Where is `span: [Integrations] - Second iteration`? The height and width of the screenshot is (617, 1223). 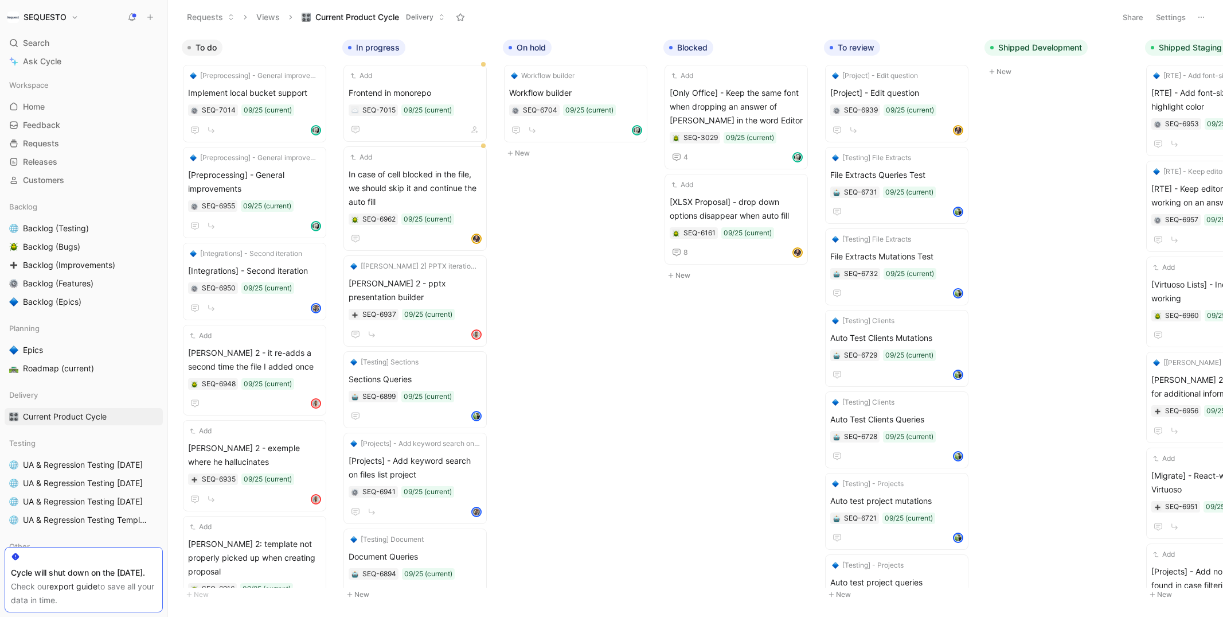
span: [Integrations] - Second iteration is located at coordinates (251, 253).